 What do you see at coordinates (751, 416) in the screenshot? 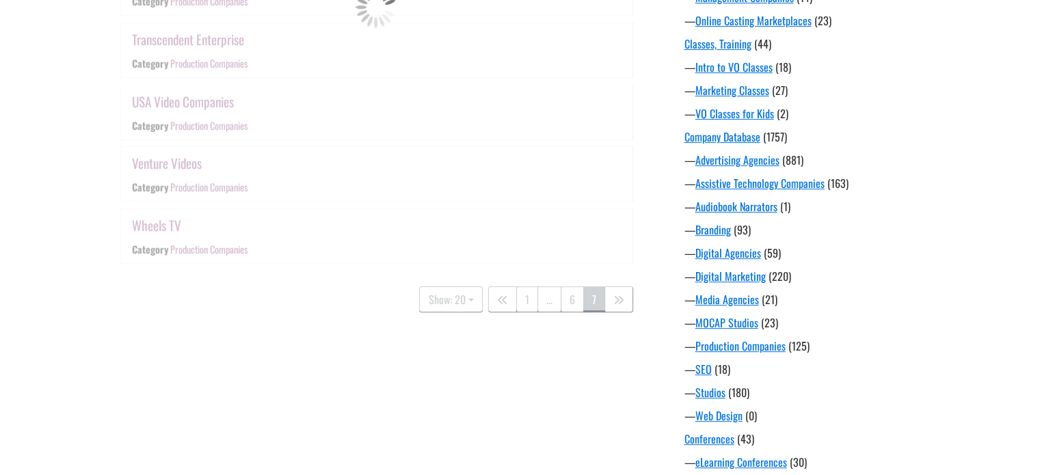
I see `span: (0)` at bounding box center [751, 416].